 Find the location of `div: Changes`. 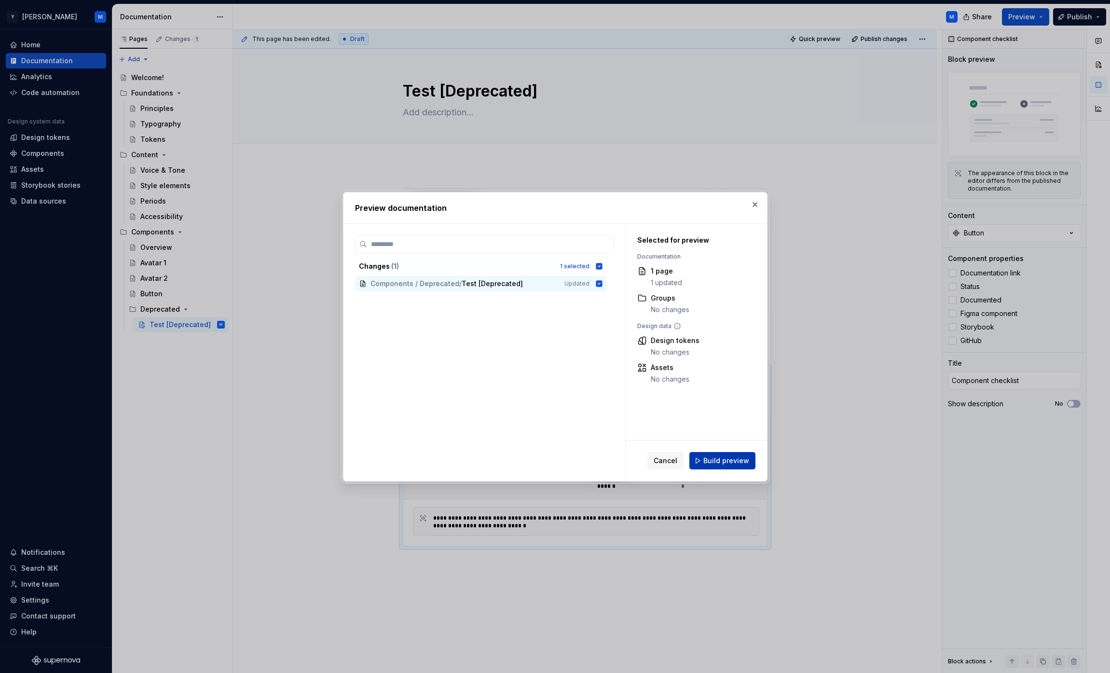

div: Changes is located at coordinates (456, 266).